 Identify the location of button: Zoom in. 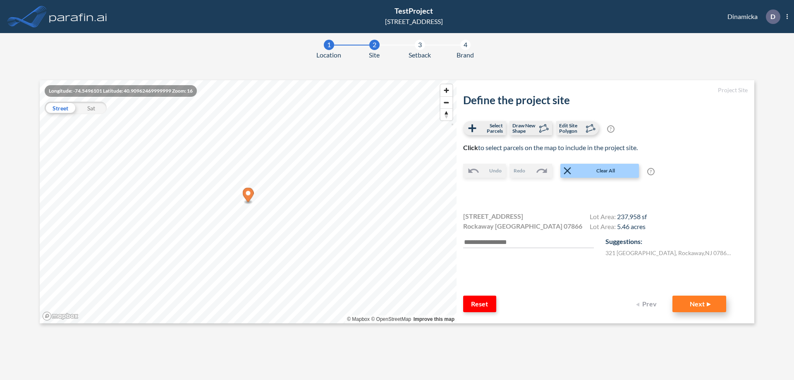
(446, 90).